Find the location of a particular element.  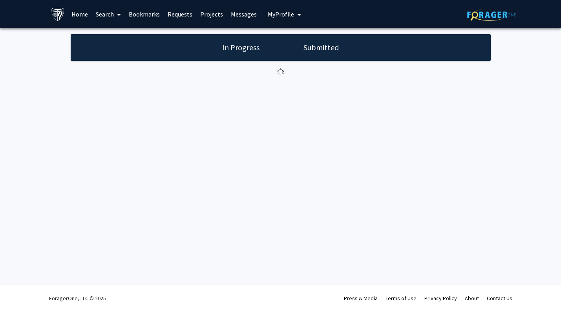

a: Search is located at coordinates (108, 14).